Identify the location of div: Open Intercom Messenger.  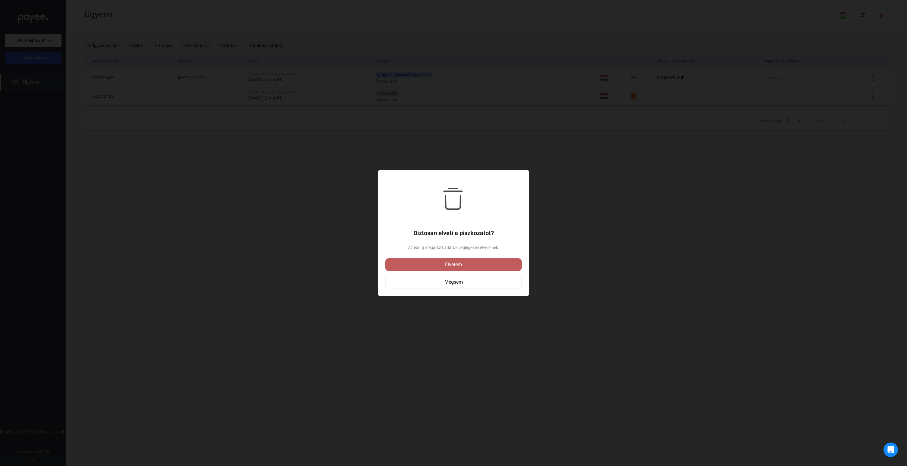
(891, 450).